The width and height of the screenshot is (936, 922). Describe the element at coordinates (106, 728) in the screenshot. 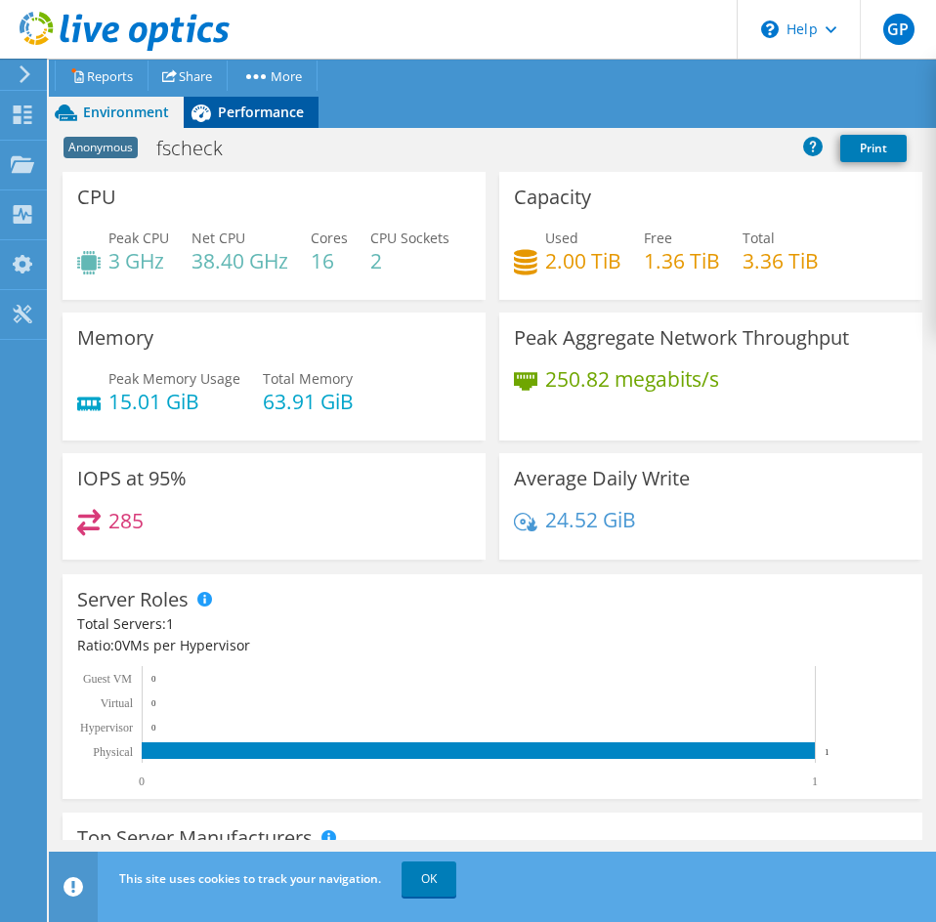

I see `text: Hypervisor` at that location.